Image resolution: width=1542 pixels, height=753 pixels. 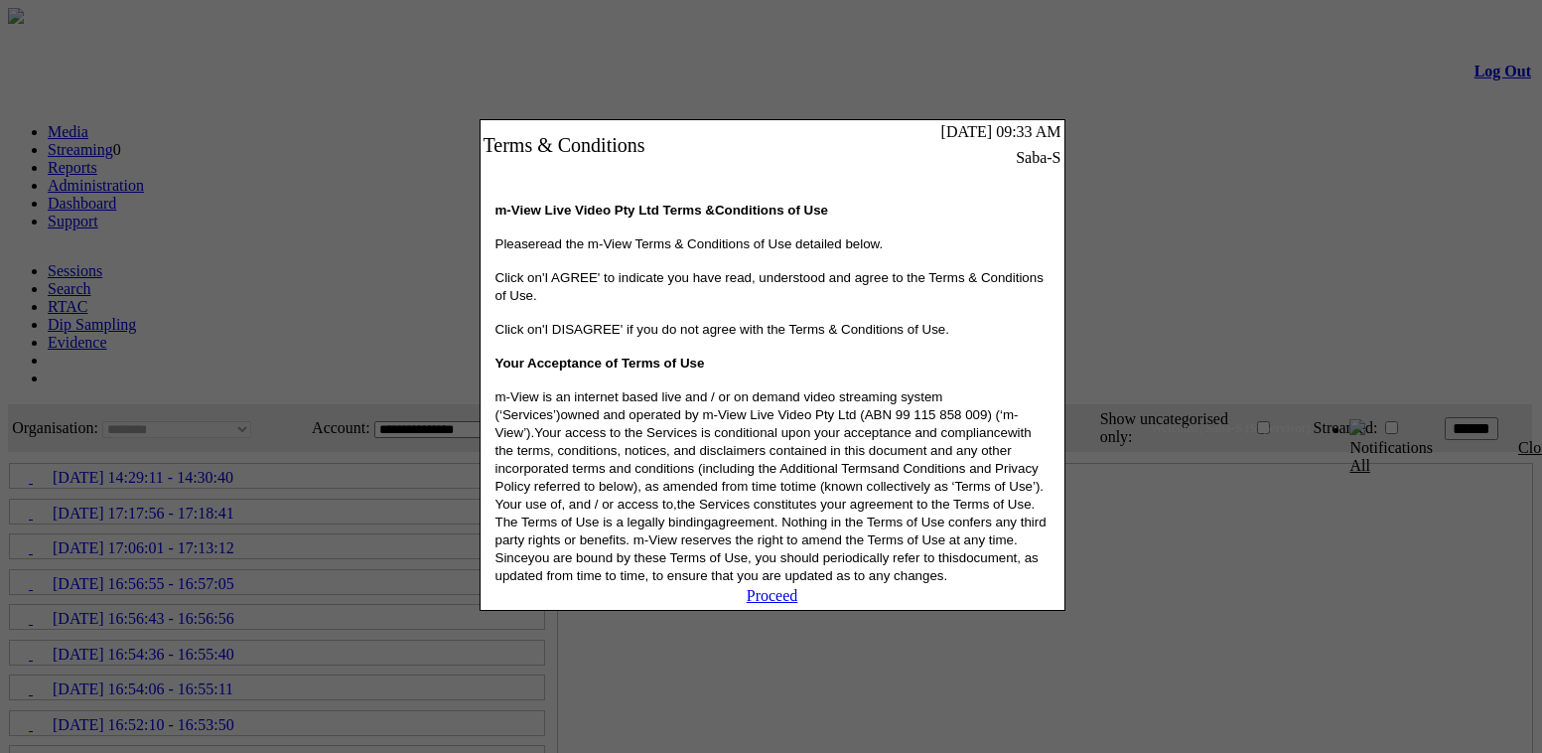 I want to click on span: m-View Live Video Pty Ltd Terms &Conditions of Use, so click(x=661, y=209).